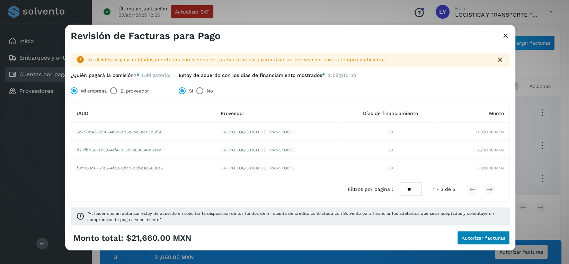  What do you see at coordinates (233, 113) in the screenshot?
I see `span: Proveedor` at bounding box center [233, 113].